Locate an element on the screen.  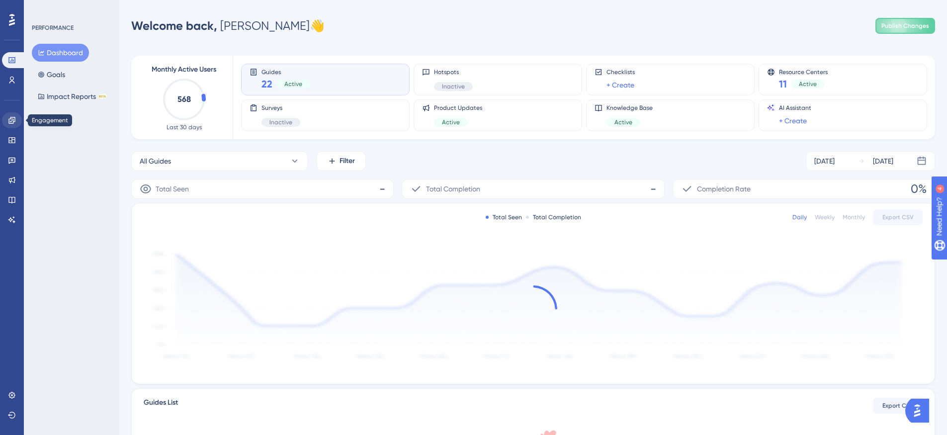
div: Daily is located at coordinates (800, 217).